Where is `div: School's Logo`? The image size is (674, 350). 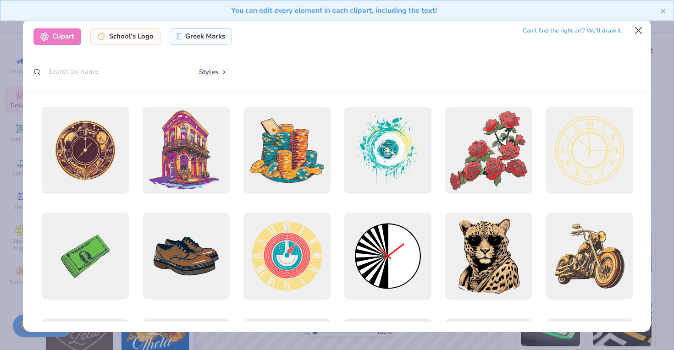
div: School's Logo is located at coordinates (125, 37).